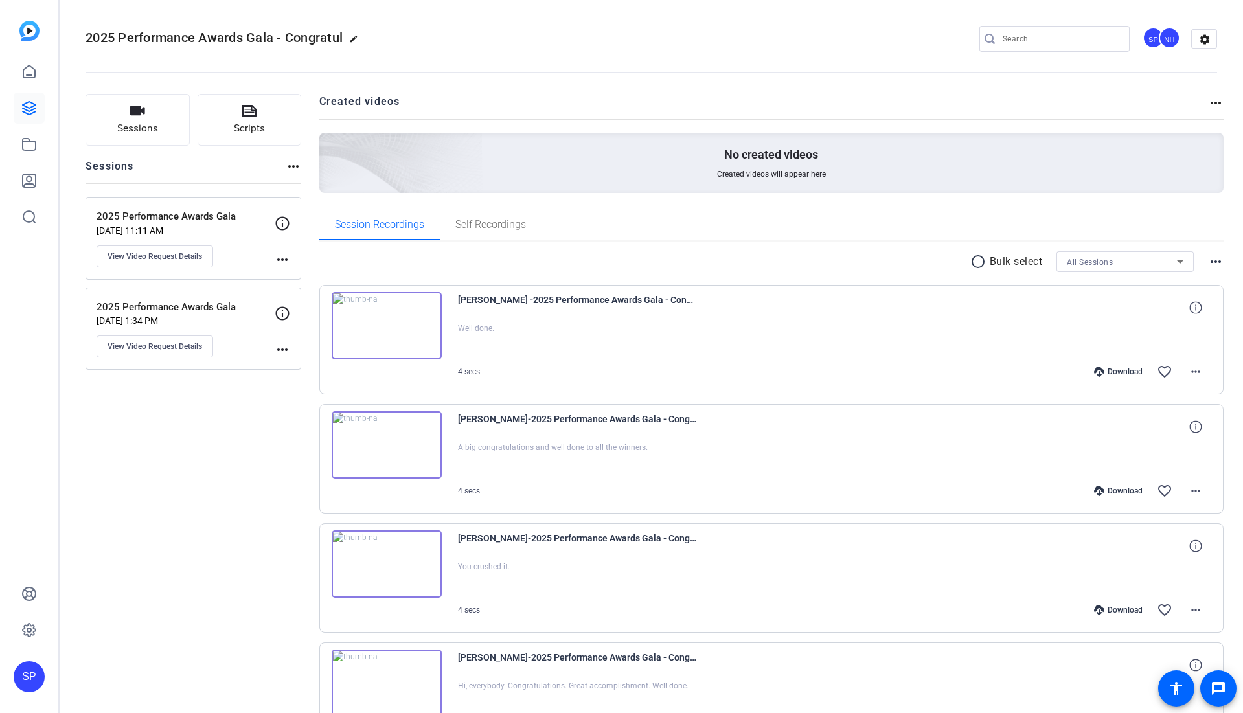 This screenshot has height=713, width=1243. What do you see at coordinates (328, 145) in the screenshot?
I see `img: Creted videos background` at bounding box center [328, 145].